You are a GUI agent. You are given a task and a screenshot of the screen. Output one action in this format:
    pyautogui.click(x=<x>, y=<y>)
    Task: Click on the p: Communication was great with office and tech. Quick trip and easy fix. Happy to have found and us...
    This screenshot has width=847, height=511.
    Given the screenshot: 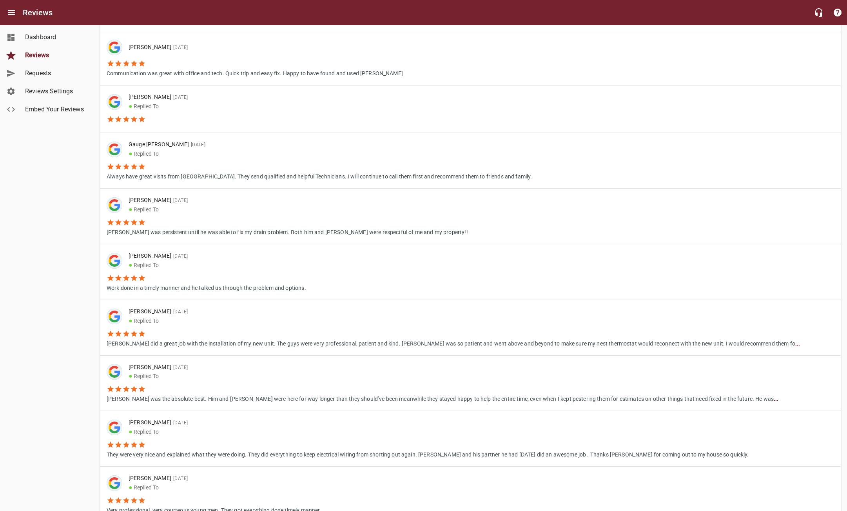 What is the action you would take?
    pyautogui.click(x=255, y=73)
    